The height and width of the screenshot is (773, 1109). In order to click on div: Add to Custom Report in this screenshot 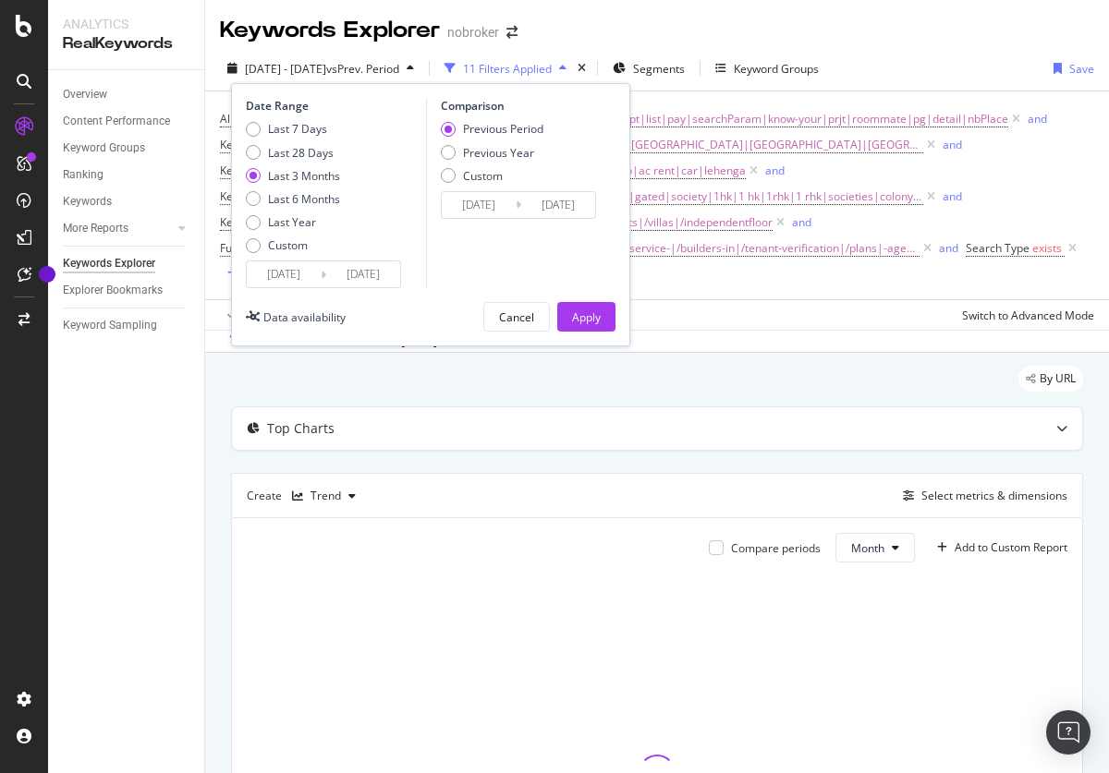, I will do `click(1011, 548)`.